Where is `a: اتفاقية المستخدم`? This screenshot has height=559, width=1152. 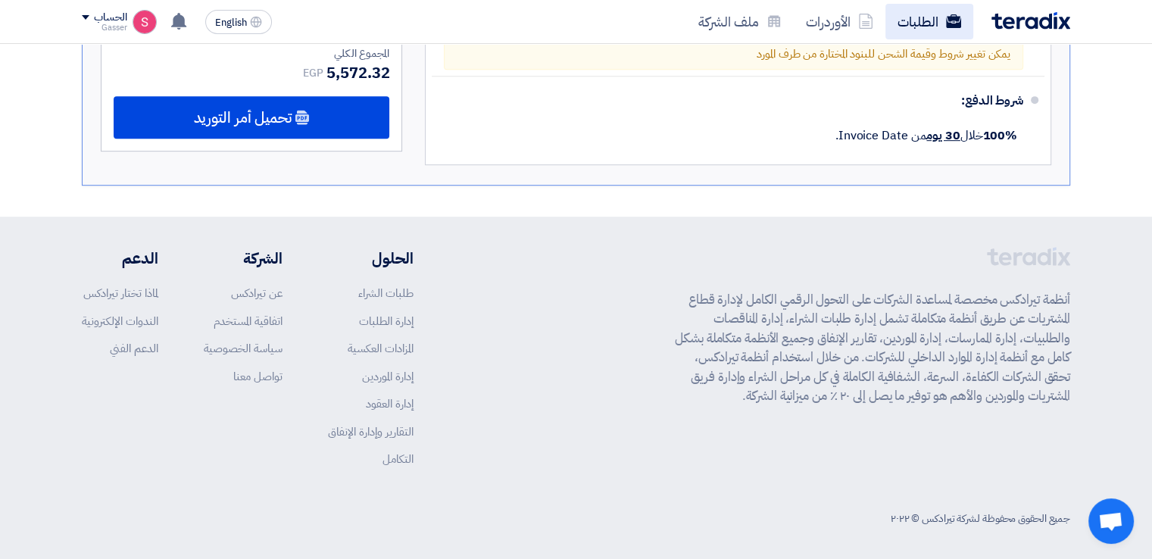 a: اتفاقية المستخدم is located at coordinates (248, 321).